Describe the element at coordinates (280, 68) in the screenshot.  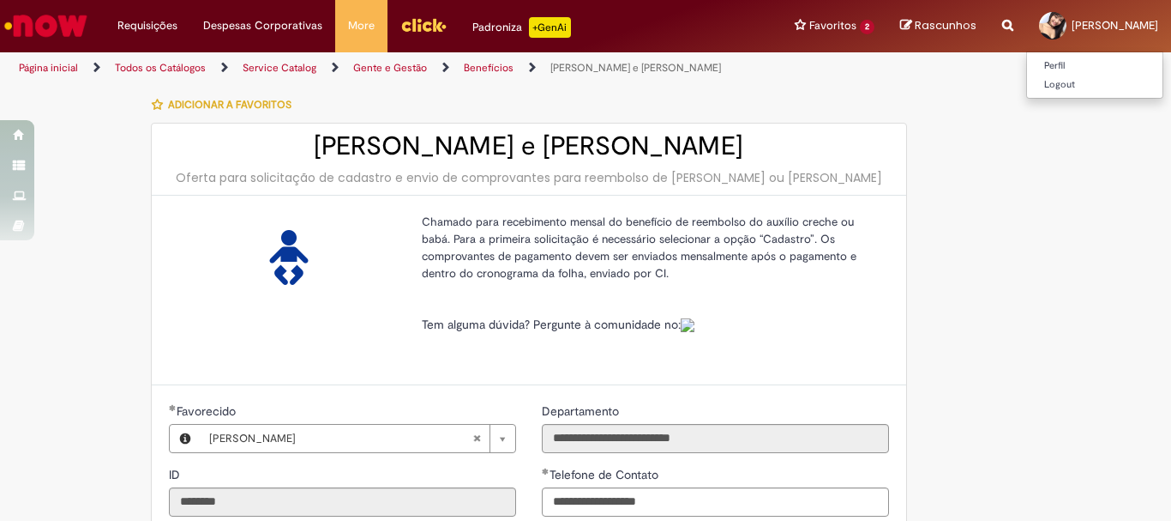
I see `a: Service Catalog` at that location.